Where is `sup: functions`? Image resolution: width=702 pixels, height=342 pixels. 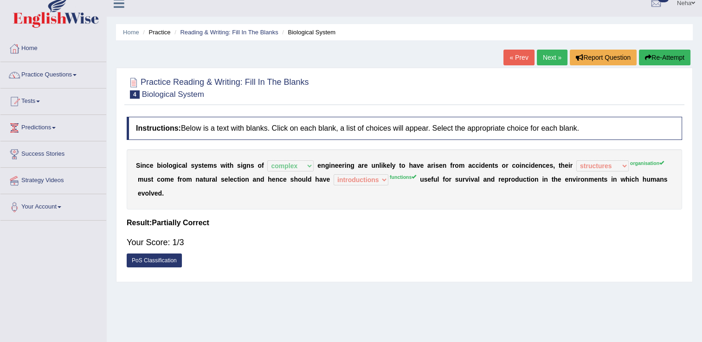 sup: functions is located at coordinates (403, 177).